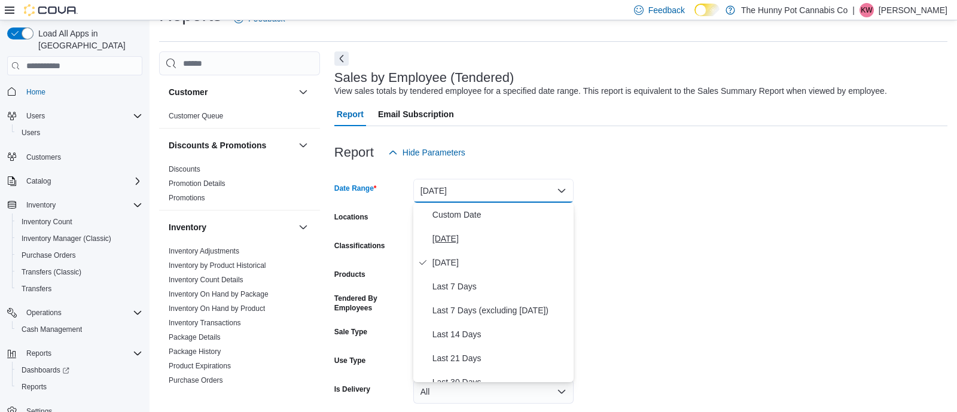  What do you see at coordinates (194, 337) in the screenshot?
I see `a: Package Details` at bounding box center [194, 337].